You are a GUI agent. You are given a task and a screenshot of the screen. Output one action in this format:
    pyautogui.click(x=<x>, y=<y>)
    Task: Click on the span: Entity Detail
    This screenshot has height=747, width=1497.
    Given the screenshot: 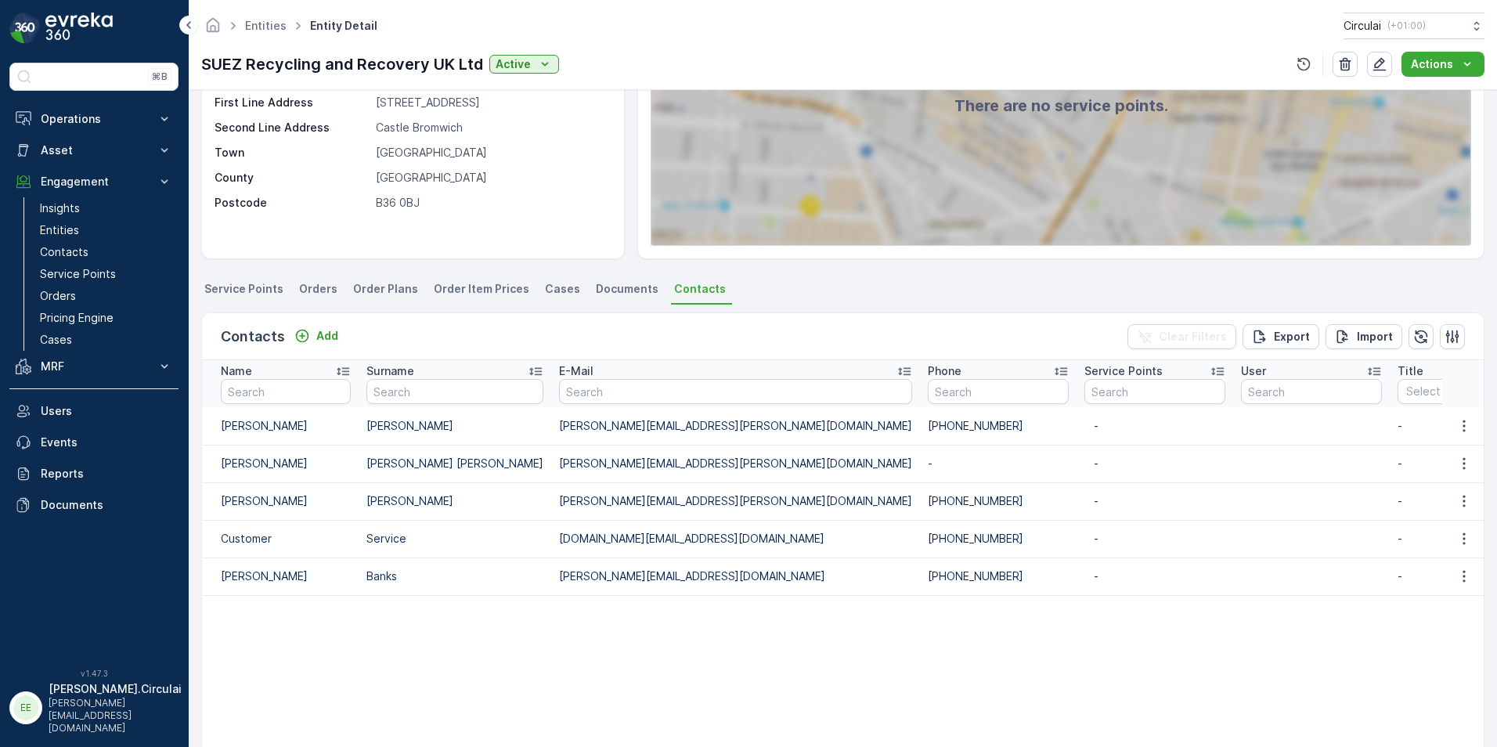 What is the action you would take?
    pyautogui.click(x=344, y=26)
    